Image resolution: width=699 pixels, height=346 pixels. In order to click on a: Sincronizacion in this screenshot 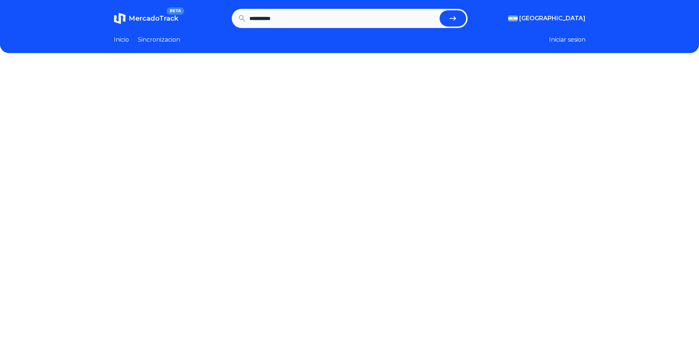, I will do `click(159, 40)`.